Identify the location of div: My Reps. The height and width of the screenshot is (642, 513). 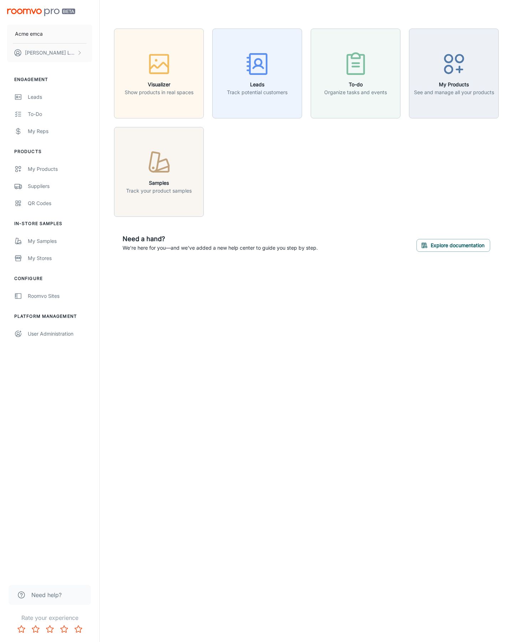
(60, 131).